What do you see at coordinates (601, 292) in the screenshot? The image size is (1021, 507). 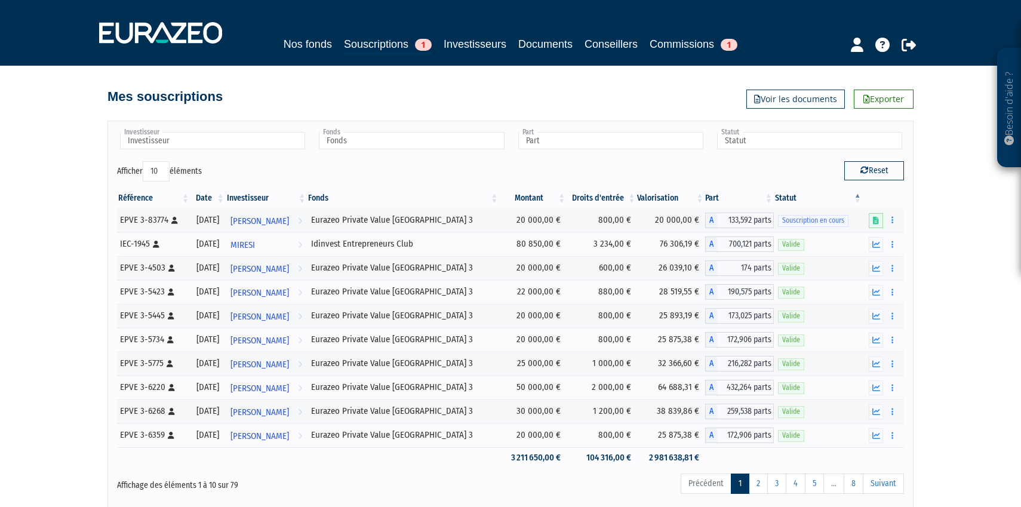 I see `td: 880,00 €` at bounding box center [601, 292].